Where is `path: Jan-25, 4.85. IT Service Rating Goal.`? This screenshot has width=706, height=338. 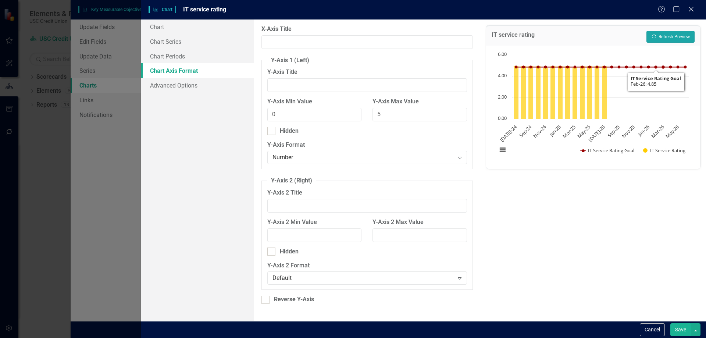 path: Jan-25, 4.85. IT Service Rating Goal. is located at coordinates (560, 67).